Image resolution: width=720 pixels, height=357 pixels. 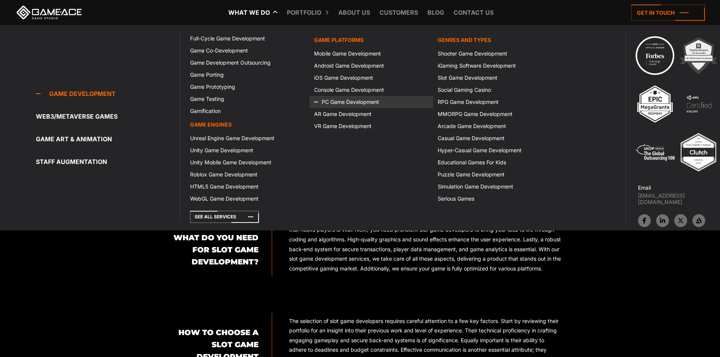 What do you see at coordinates (108, 162) in the screenshot?
I see `a: Staff Augmentation` at bounding box center [108, 162].